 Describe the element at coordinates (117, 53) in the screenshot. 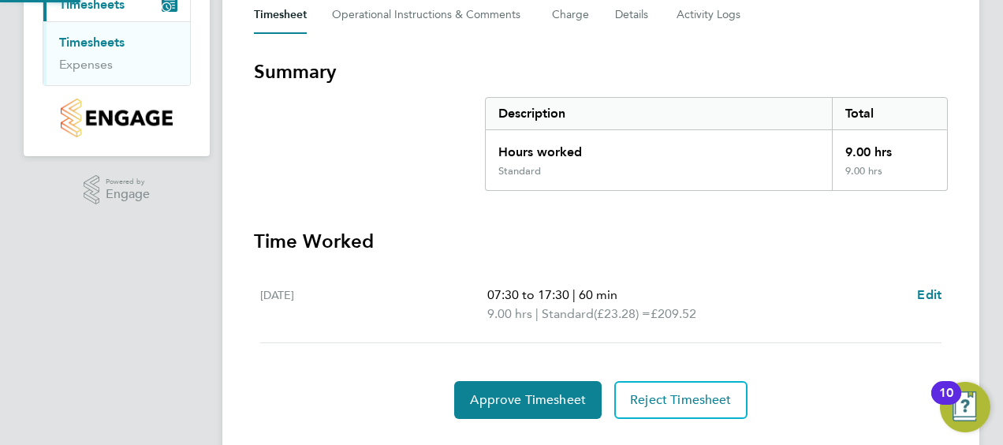

I see `div: Timesheets` at that location.